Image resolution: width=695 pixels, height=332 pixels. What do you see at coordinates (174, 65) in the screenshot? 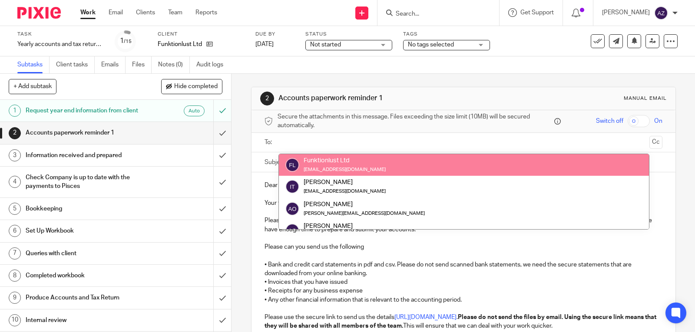
I see `a: Notes (0)` at bounding box center [174, 65].